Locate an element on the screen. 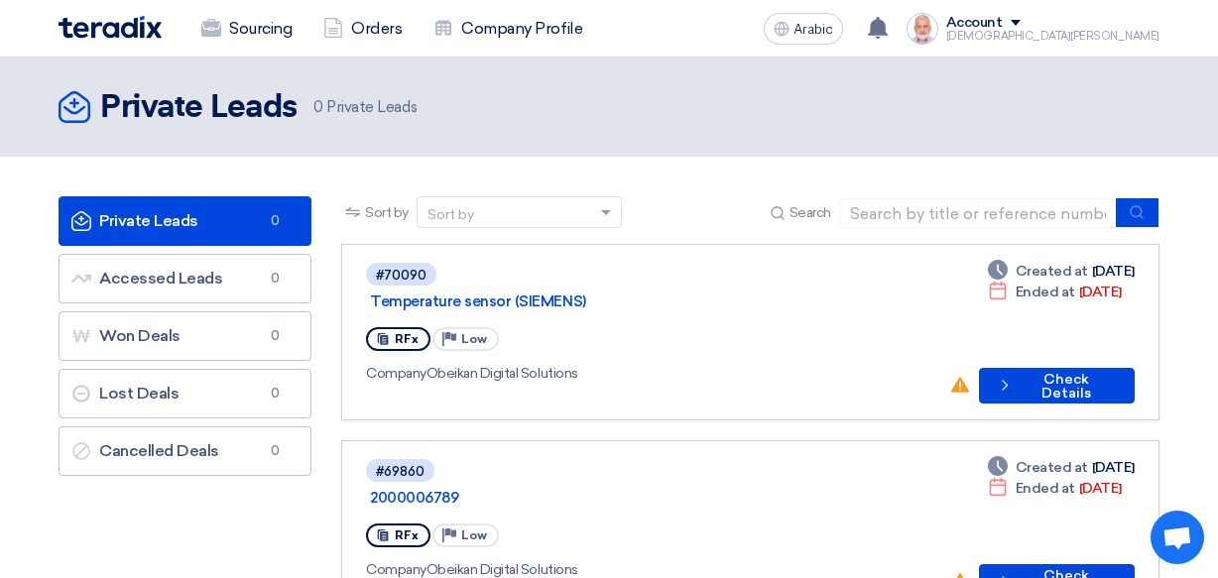 This screenshot has height=578, width=1218. a: Temperature sensor (SIEMENS) is located at coordinates (618, 302).